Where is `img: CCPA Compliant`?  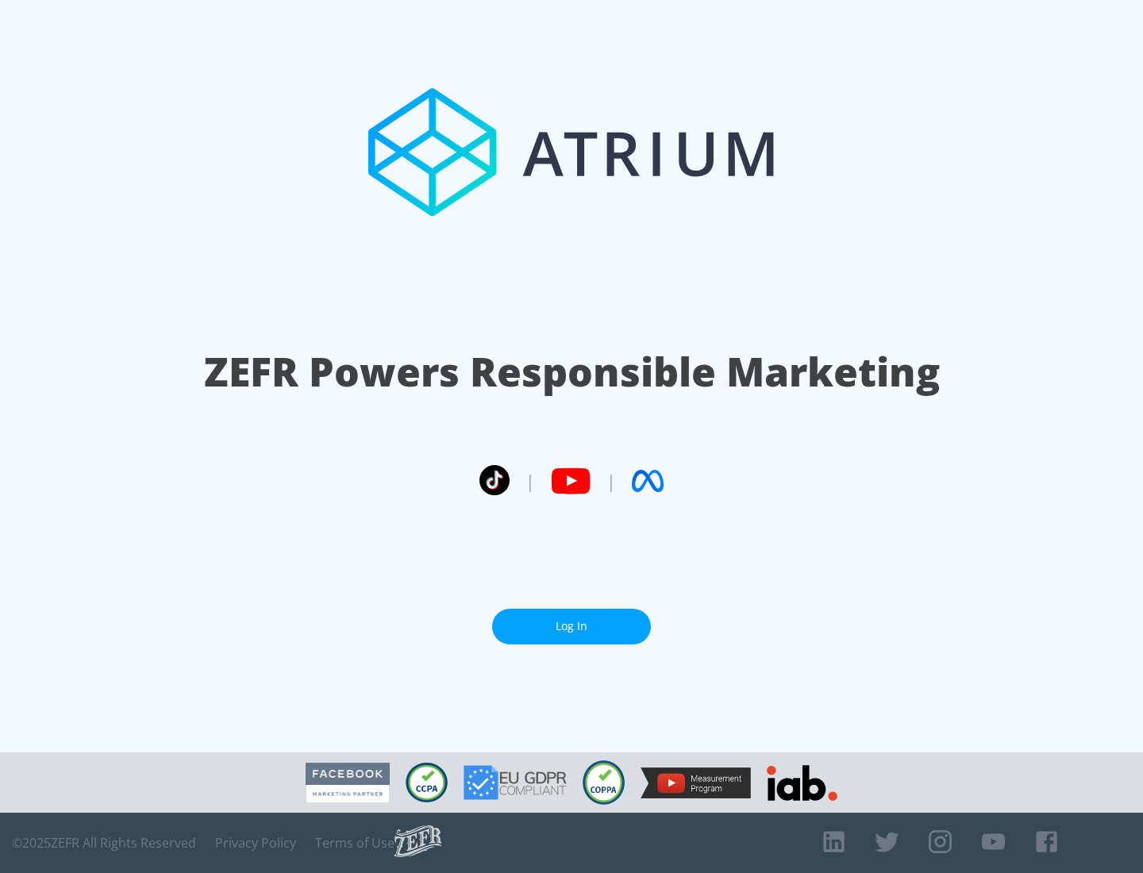 img: CCPA Compliant is located at coordinates (426, 783).